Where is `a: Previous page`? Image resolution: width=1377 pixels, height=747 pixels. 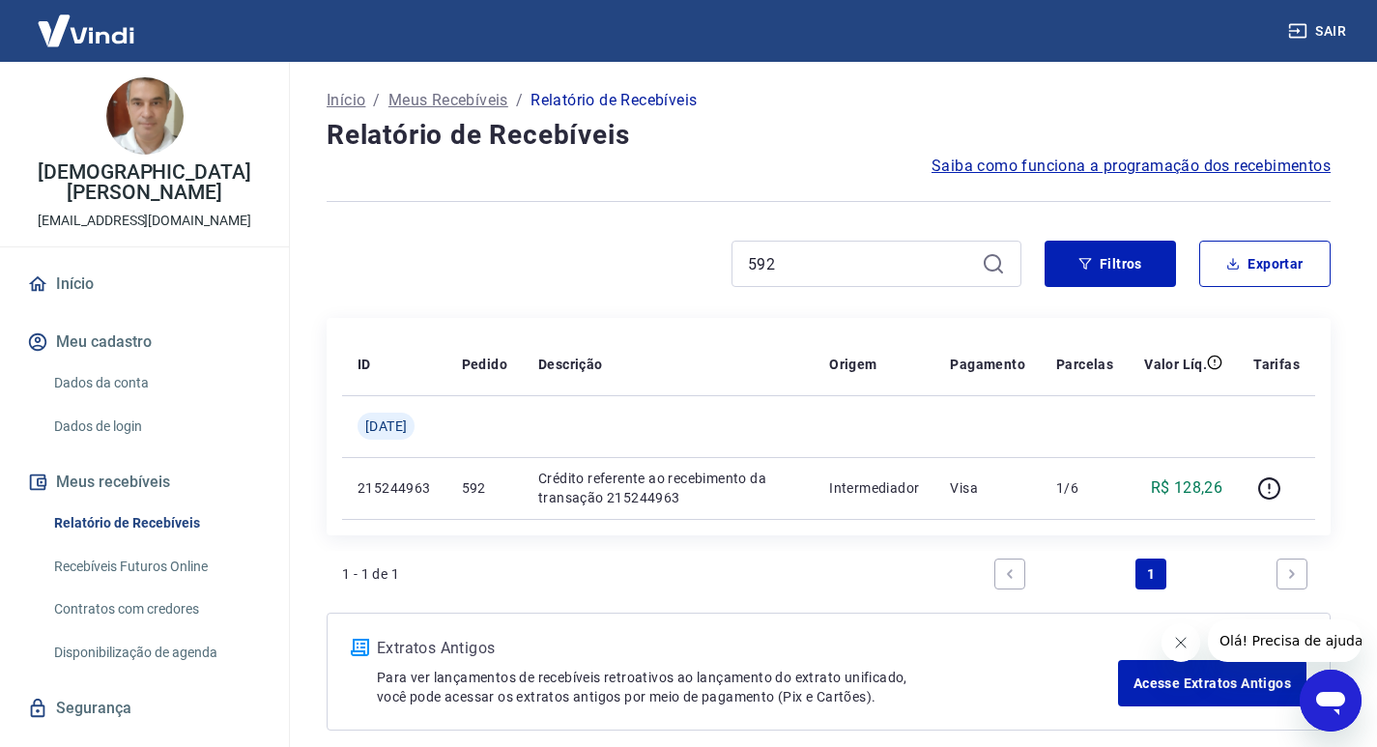 a: Previous page is located at coordinates (1010, 574).